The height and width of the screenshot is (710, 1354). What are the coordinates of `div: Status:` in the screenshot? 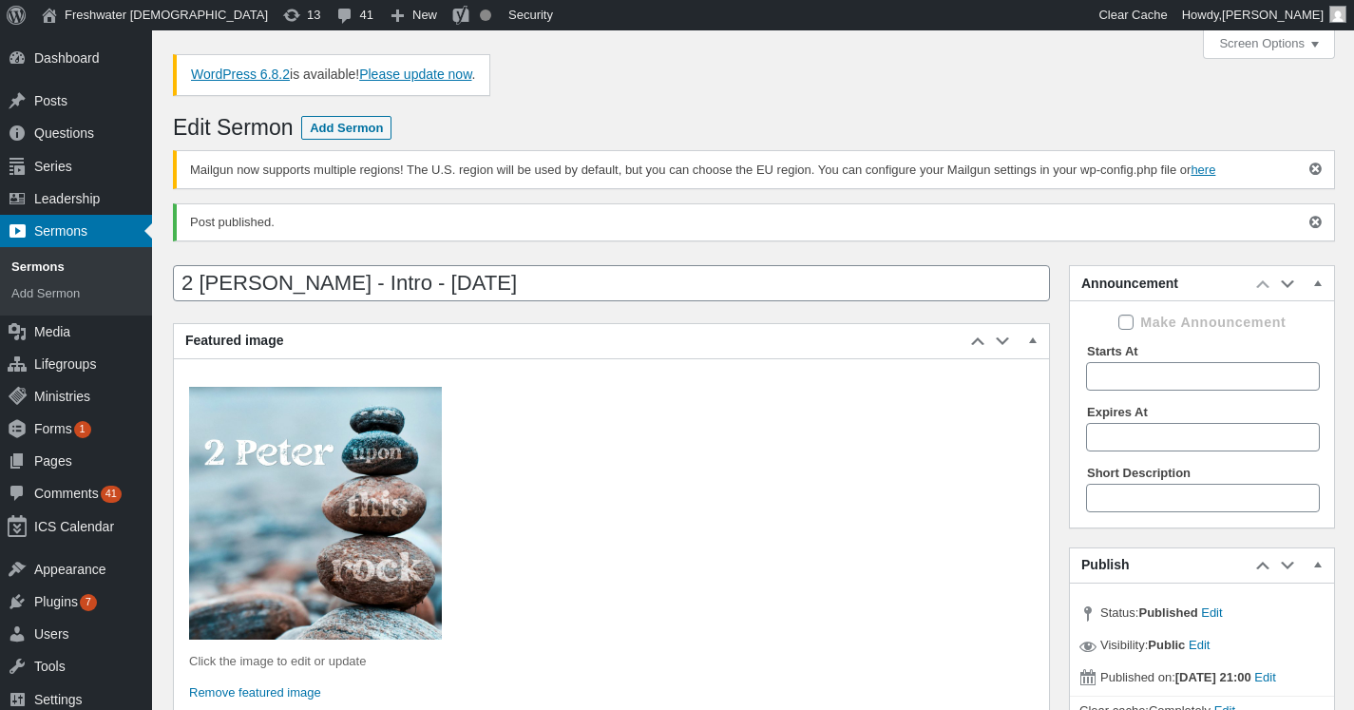 It's located at (1202, 615).